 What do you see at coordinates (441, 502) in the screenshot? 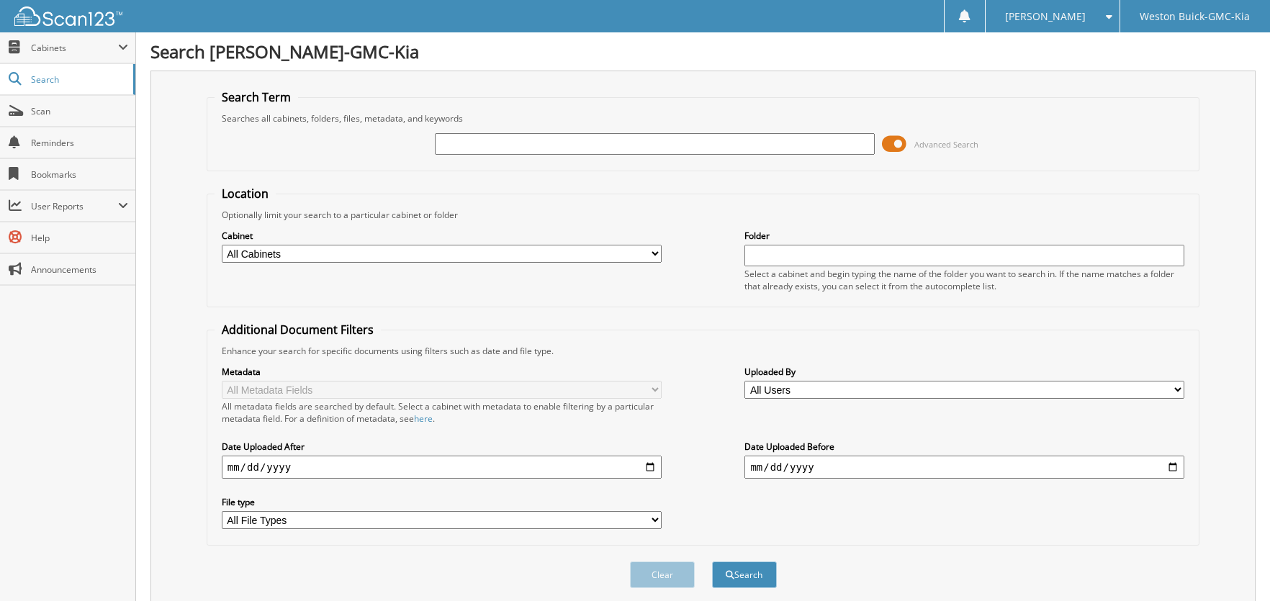
I see `label: File type` at bounding box center [441, 502].